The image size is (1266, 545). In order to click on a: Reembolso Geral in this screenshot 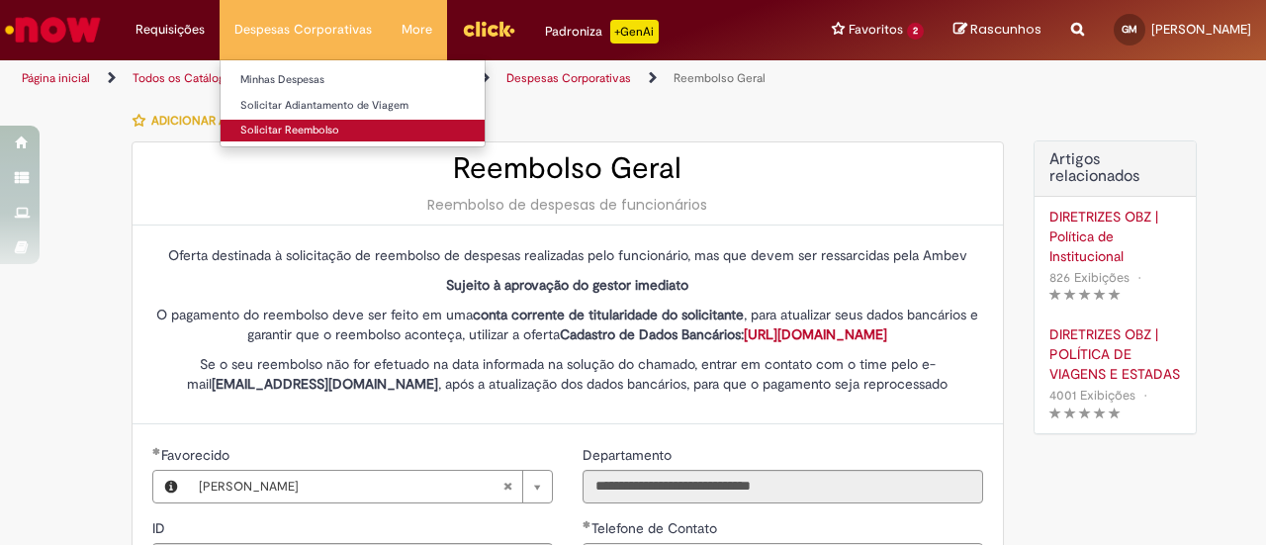, I will do `click(719, 78)`.